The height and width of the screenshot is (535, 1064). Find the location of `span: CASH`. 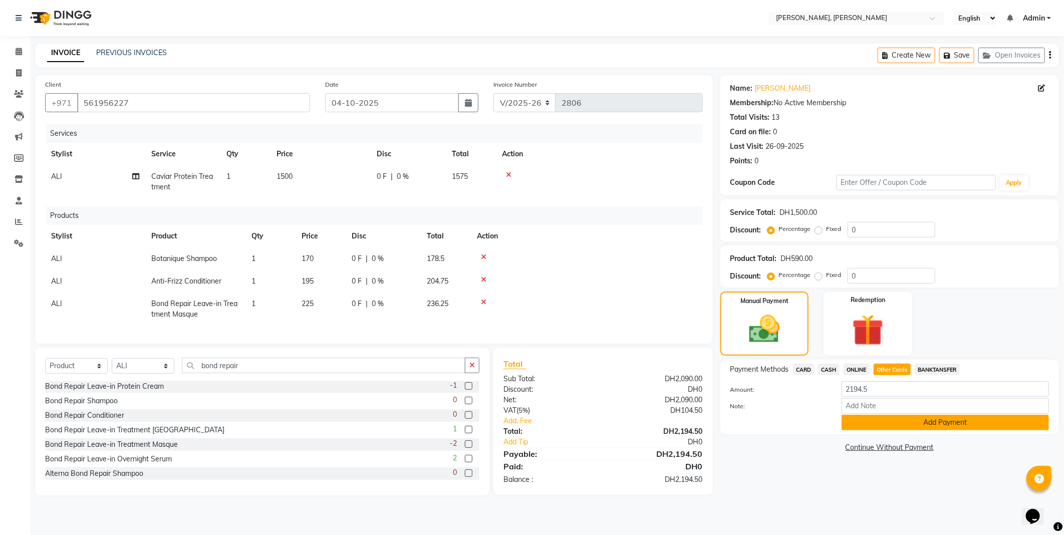

span: CASH is located at coordinates (828, 369).